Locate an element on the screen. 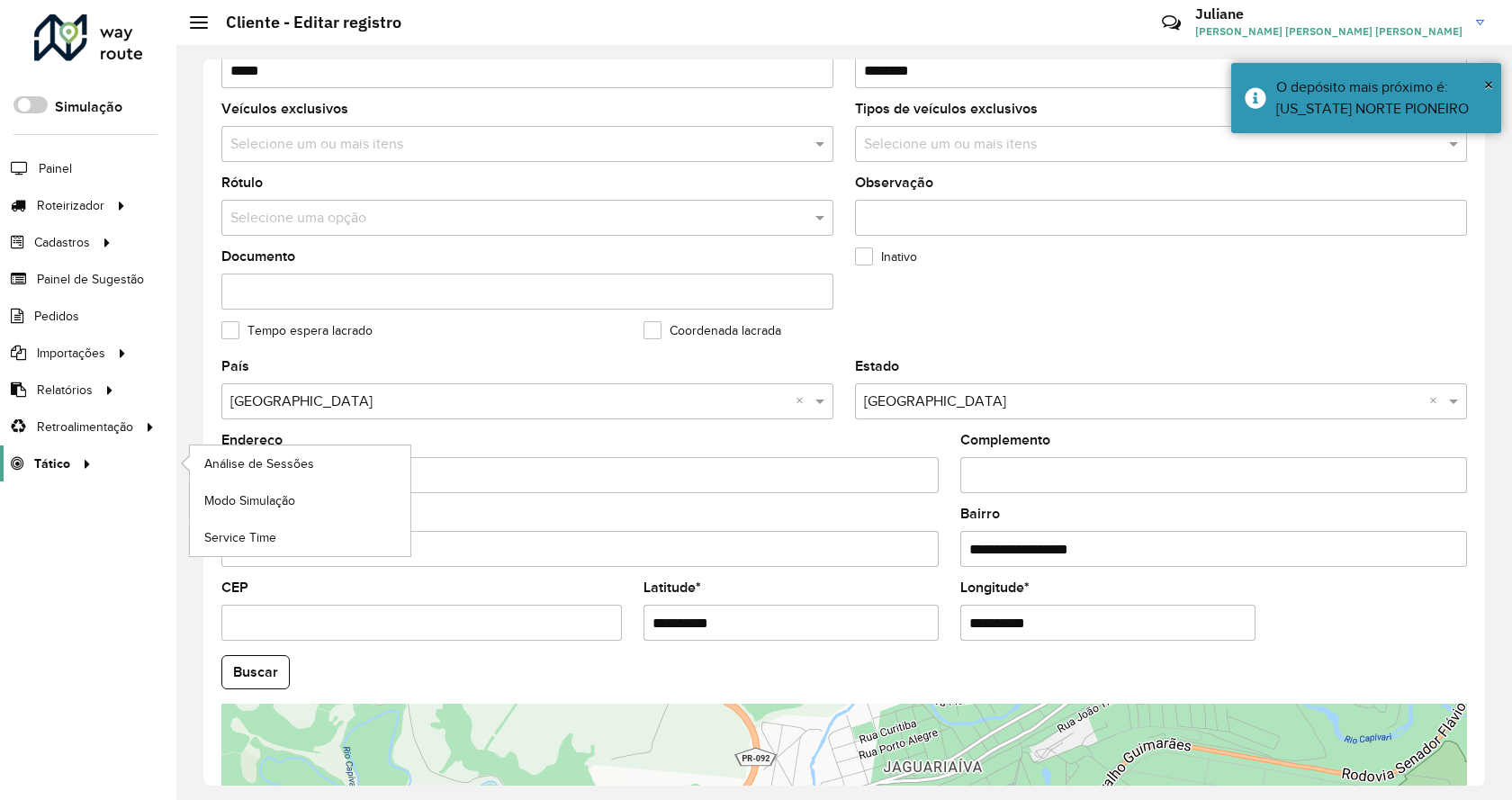 The width and height of the screenshot is (1512, 800). button: Close is located at coordinates (1489, 85).